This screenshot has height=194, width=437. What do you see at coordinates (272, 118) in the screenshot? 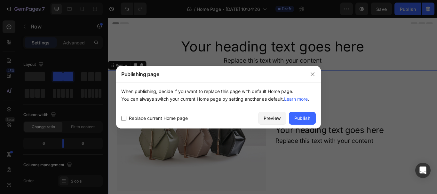
I see `div: Preview` at bounding box center [272, 118].